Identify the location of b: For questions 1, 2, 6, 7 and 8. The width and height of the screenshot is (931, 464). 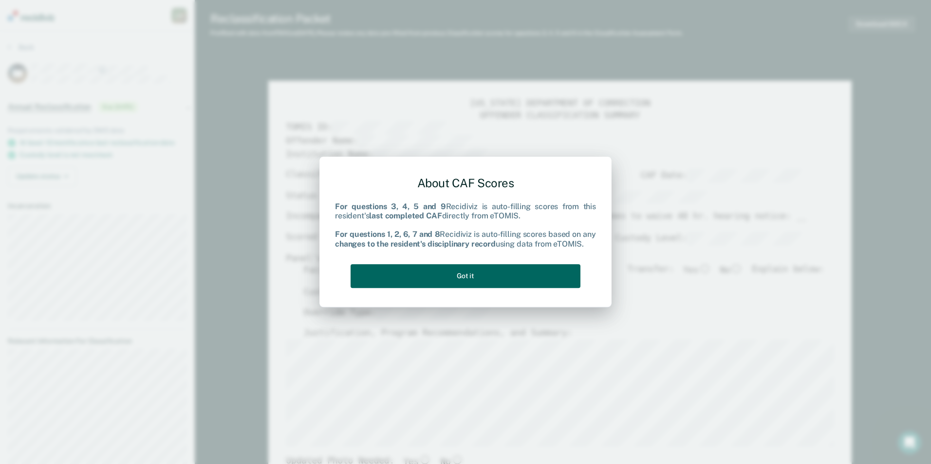
(387, 235).